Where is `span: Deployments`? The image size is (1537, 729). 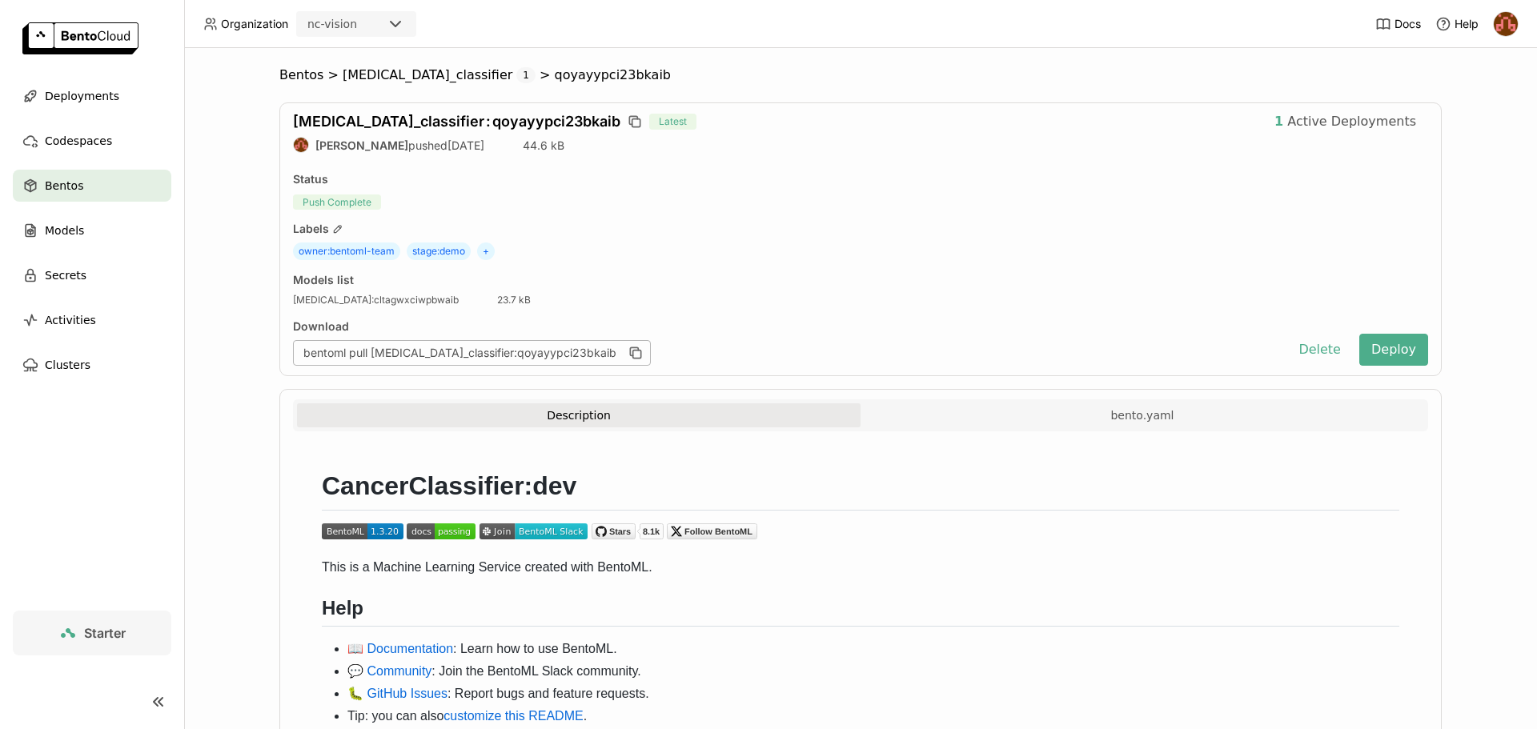 span: Deployments is located at coordinates (82, 96).